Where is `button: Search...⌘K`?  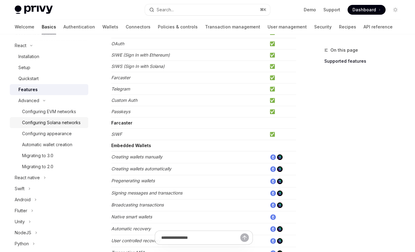
button: Search...⌘K is located at coordinates (207, 10).